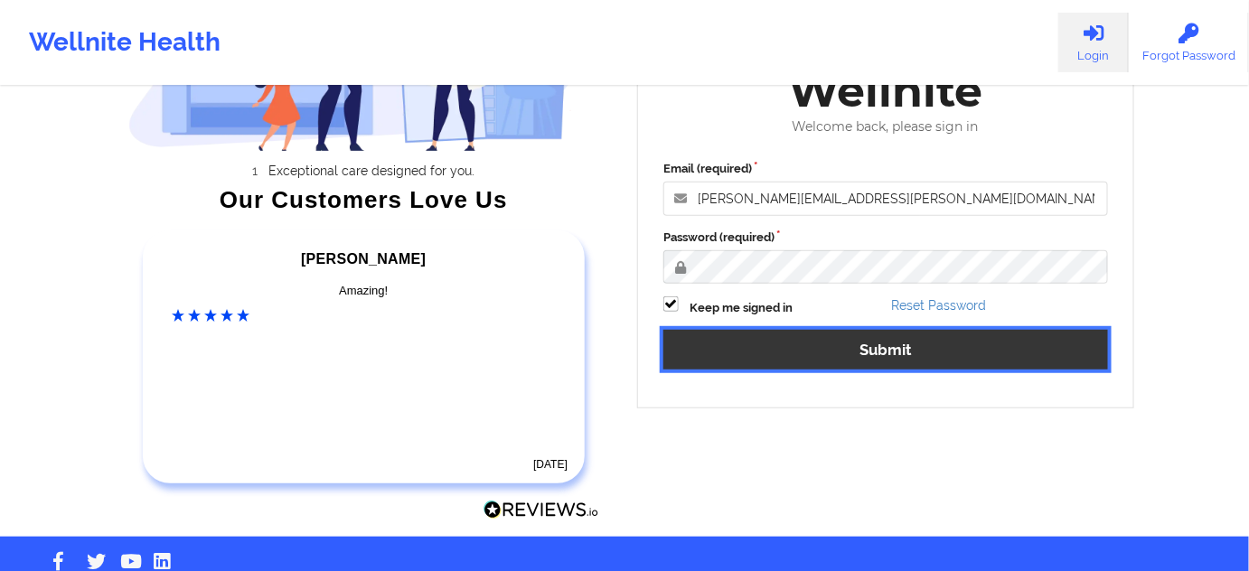 This screenshot has width=1249, height=571. Describe the element at coordinates (541, 510) in the screenshot. I see `img: Reviews.io Logo` at that location.